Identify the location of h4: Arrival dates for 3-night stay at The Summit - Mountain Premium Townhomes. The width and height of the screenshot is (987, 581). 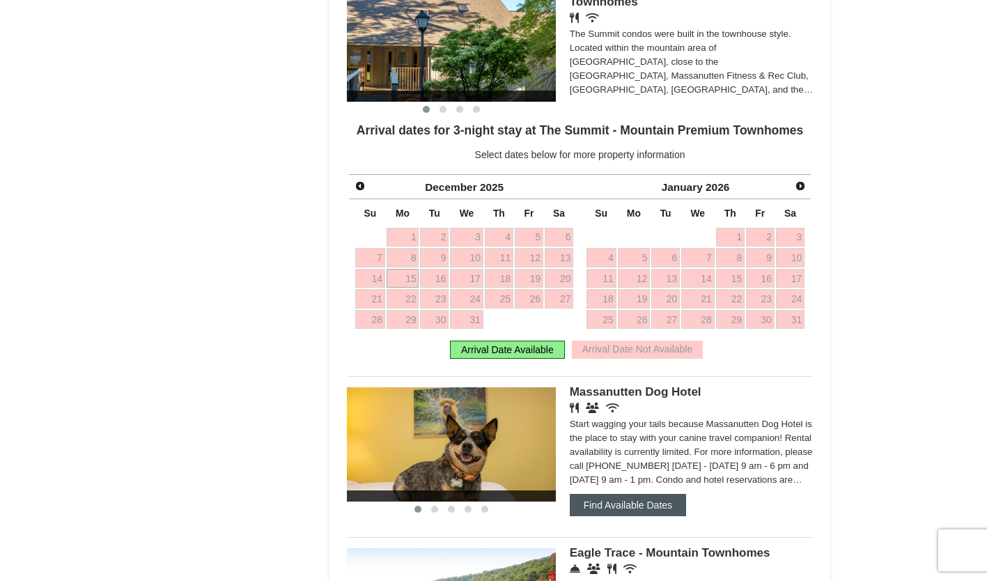
(580, 130).